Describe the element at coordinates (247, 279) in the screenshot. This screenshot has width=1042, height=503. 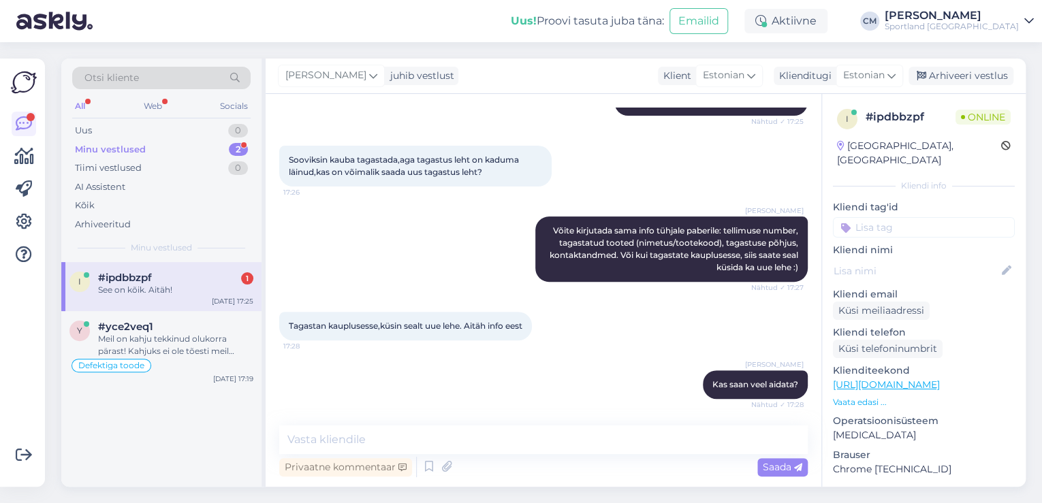
I see `div: 1` at that location.